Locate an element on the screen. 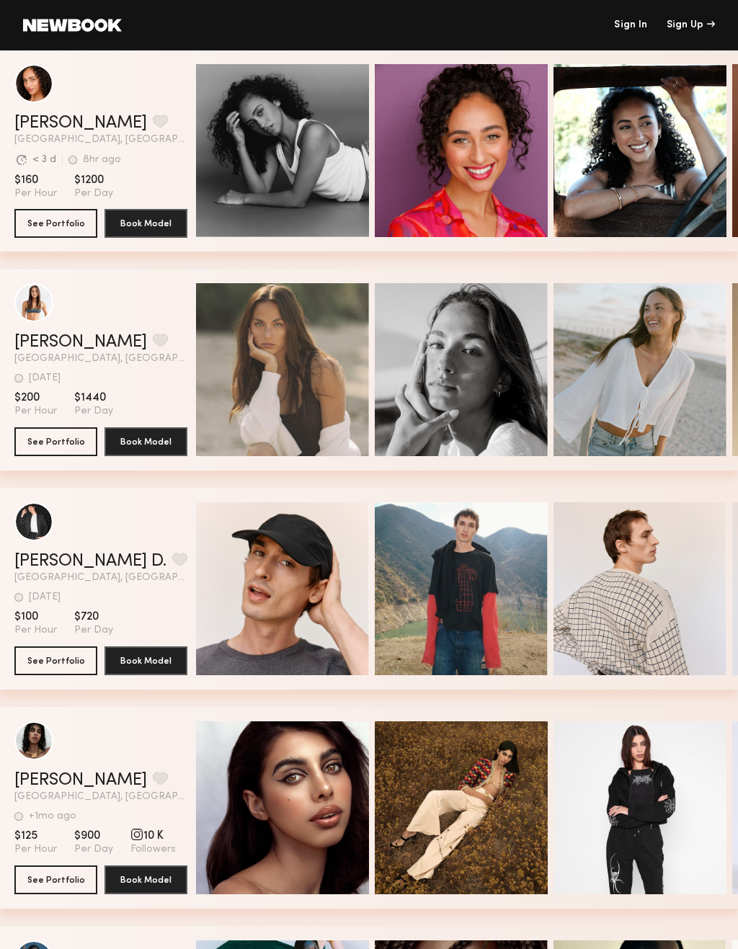  div: 8hr ago is located at coordinates (102, 160).